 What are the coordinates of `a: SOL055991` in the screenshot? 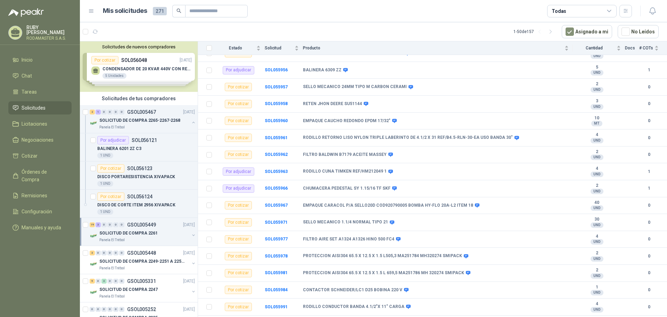 It's located at (276, 307).